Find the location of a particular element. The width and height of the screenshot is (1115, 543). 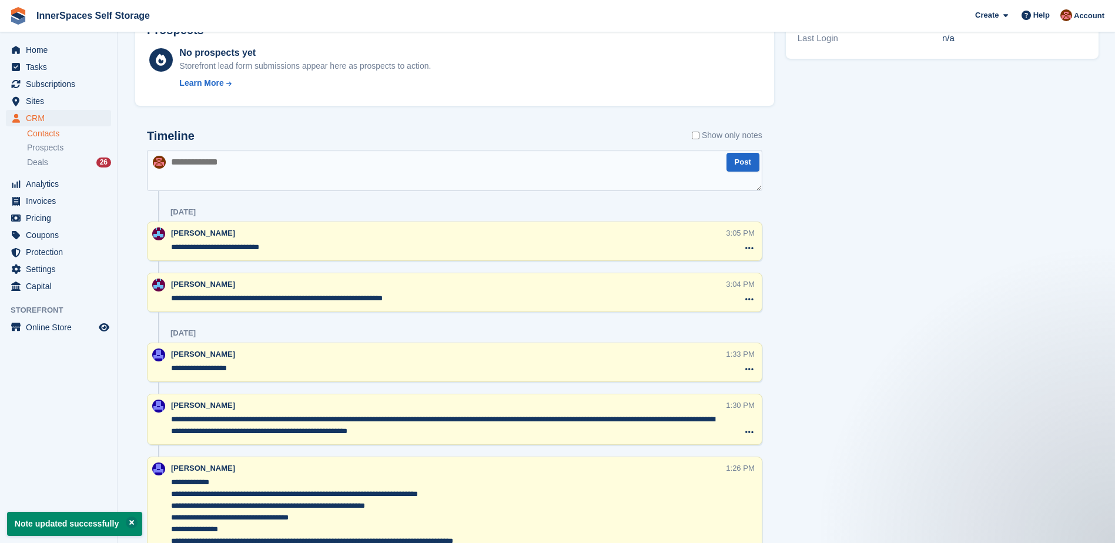

div: 1:26 PM is located at coordinates (740, 468).